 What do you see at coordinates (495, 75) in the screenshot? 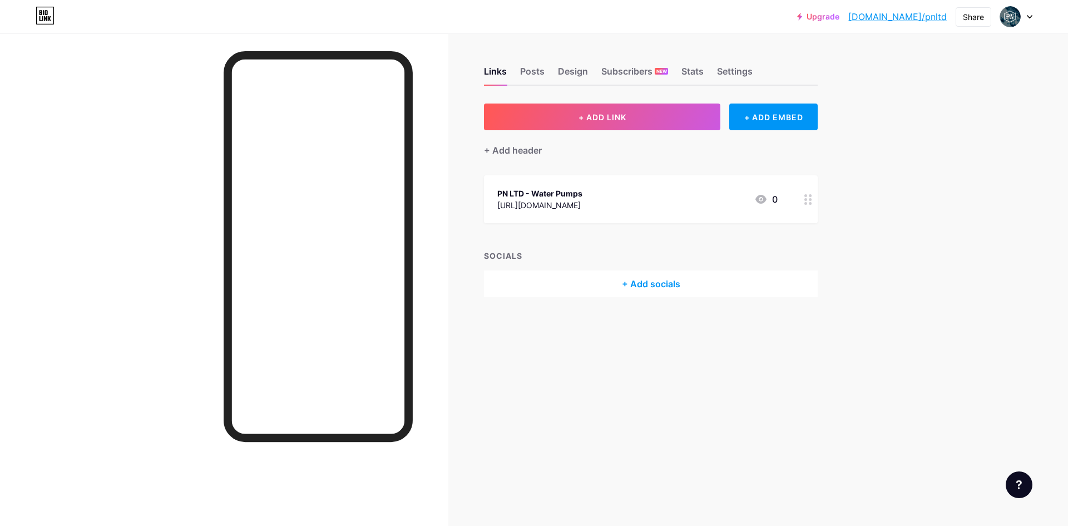
I see `div: Links` at bounding box center [495, 75].